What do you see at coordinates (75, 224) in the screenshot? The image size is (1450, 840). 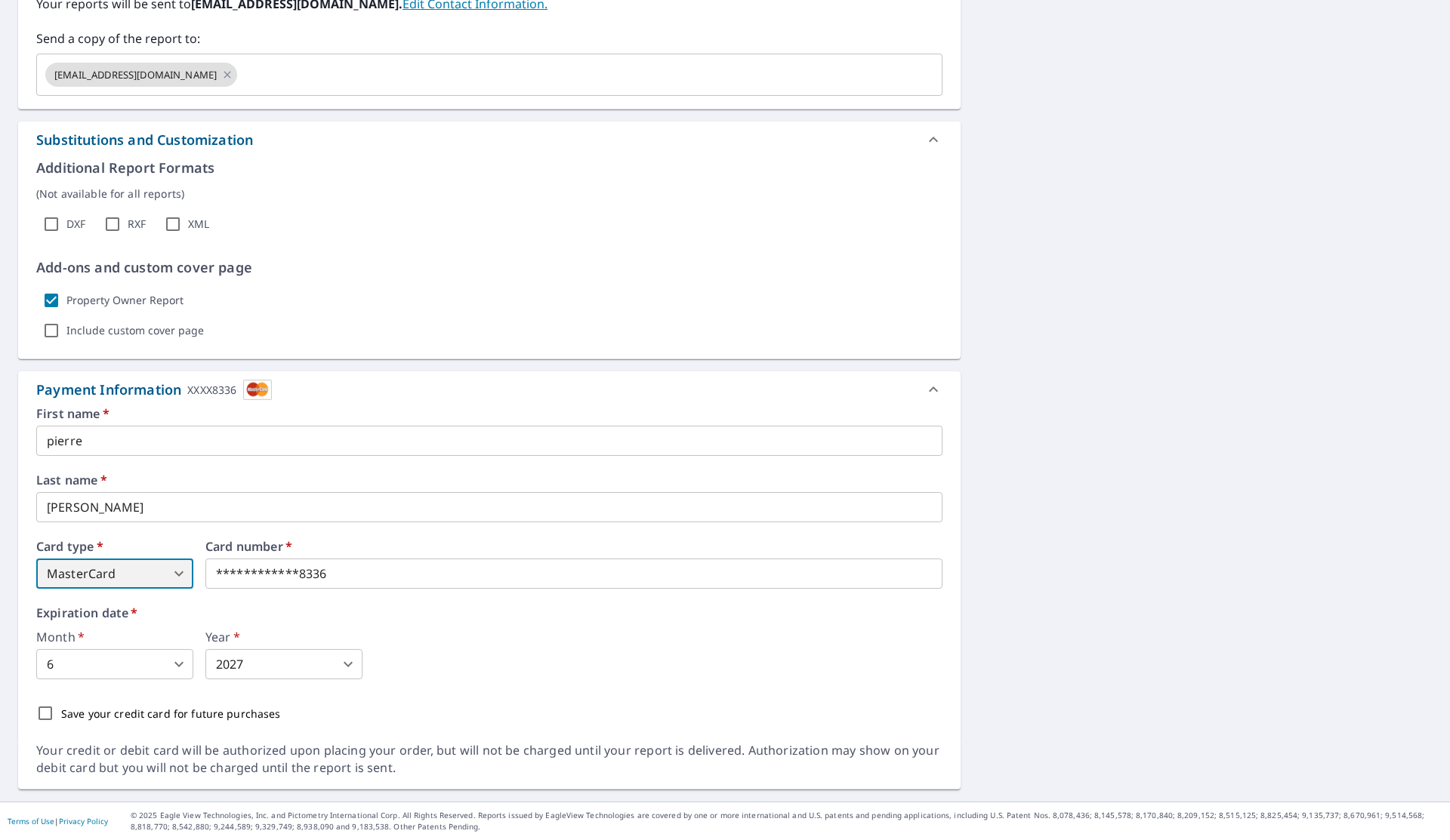 I see `label: DXF` at bounding box center [75, 224].